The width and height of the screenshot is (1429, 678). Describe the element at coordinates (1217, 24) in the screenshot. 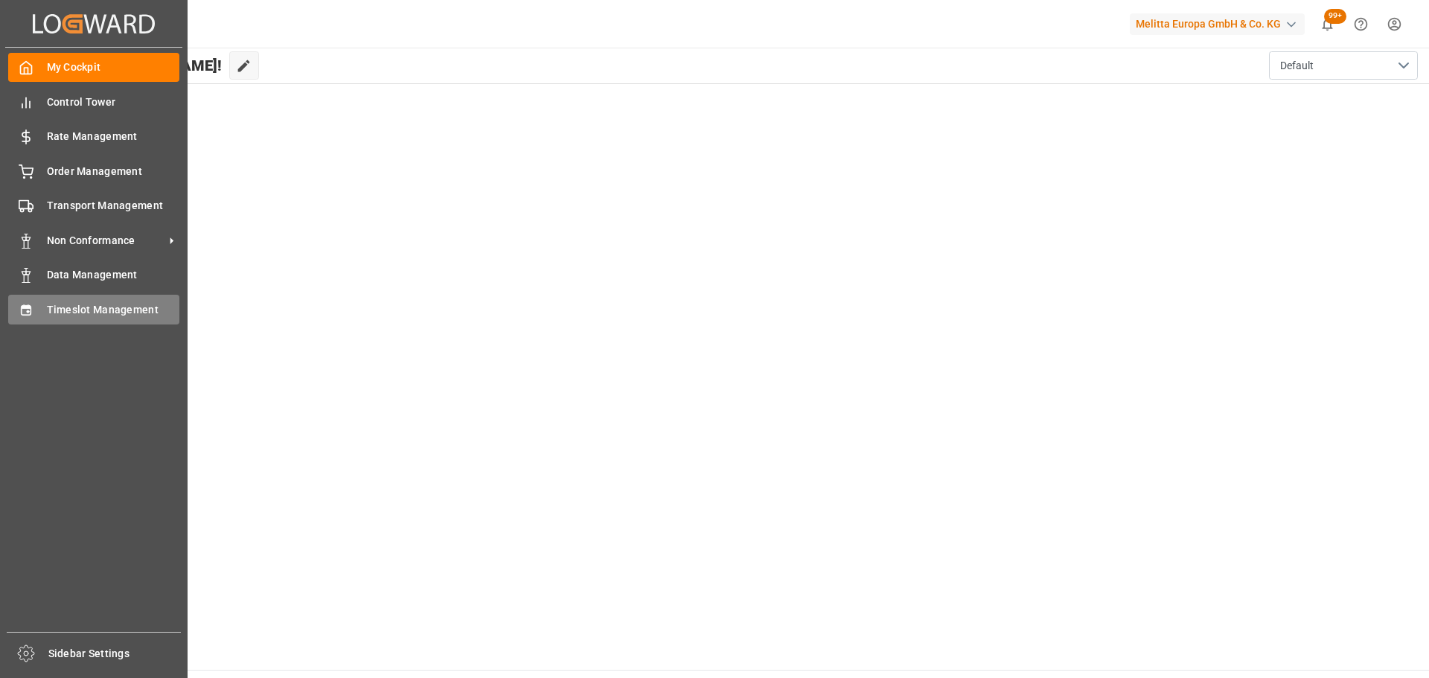

I see `div: Melitta Europa GmbH & Co. KG` at that location.